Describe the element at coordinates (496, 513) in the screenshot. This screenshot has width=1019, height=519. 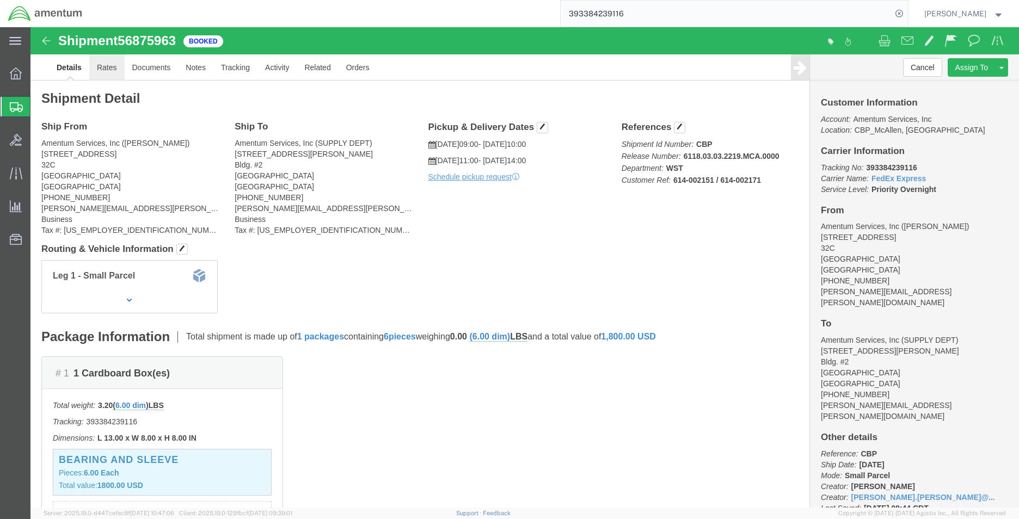
I see `a: Feedback` at that location.